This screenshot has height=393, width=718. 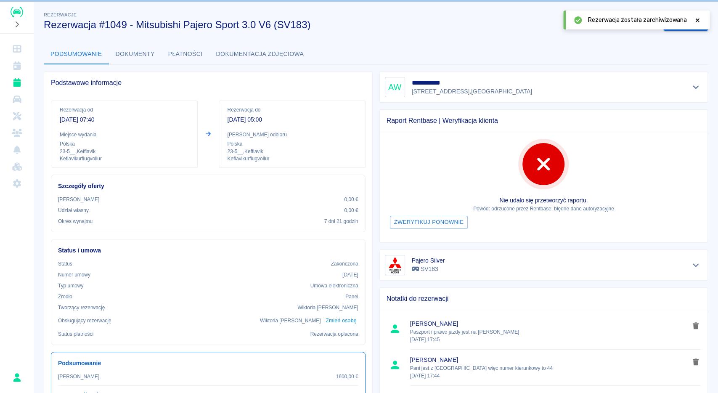 What do you see at coordinates (17, 82) in the screenshot?
I see `a: Rezerwacje` at bounding box center [17, 82].